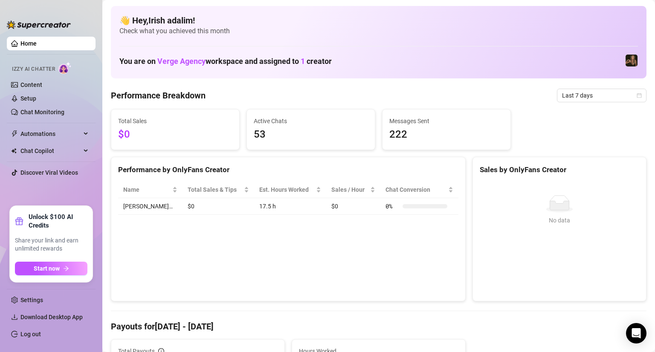  Describe the element at coordinates (446, 121) in the screenshot. I see `span: Messages Sent` at that location.